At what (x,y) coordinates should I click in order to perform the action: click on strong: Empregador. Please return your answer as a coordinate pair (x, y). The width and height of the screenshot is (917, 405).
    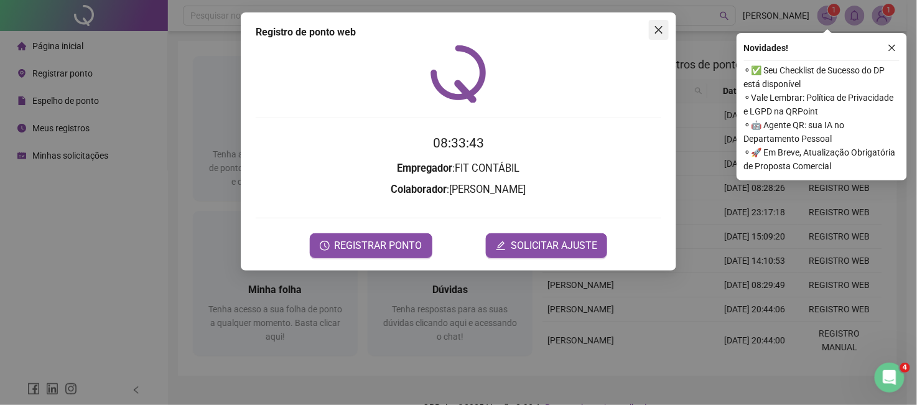
    Looking at the image, I should click on (425, 168).